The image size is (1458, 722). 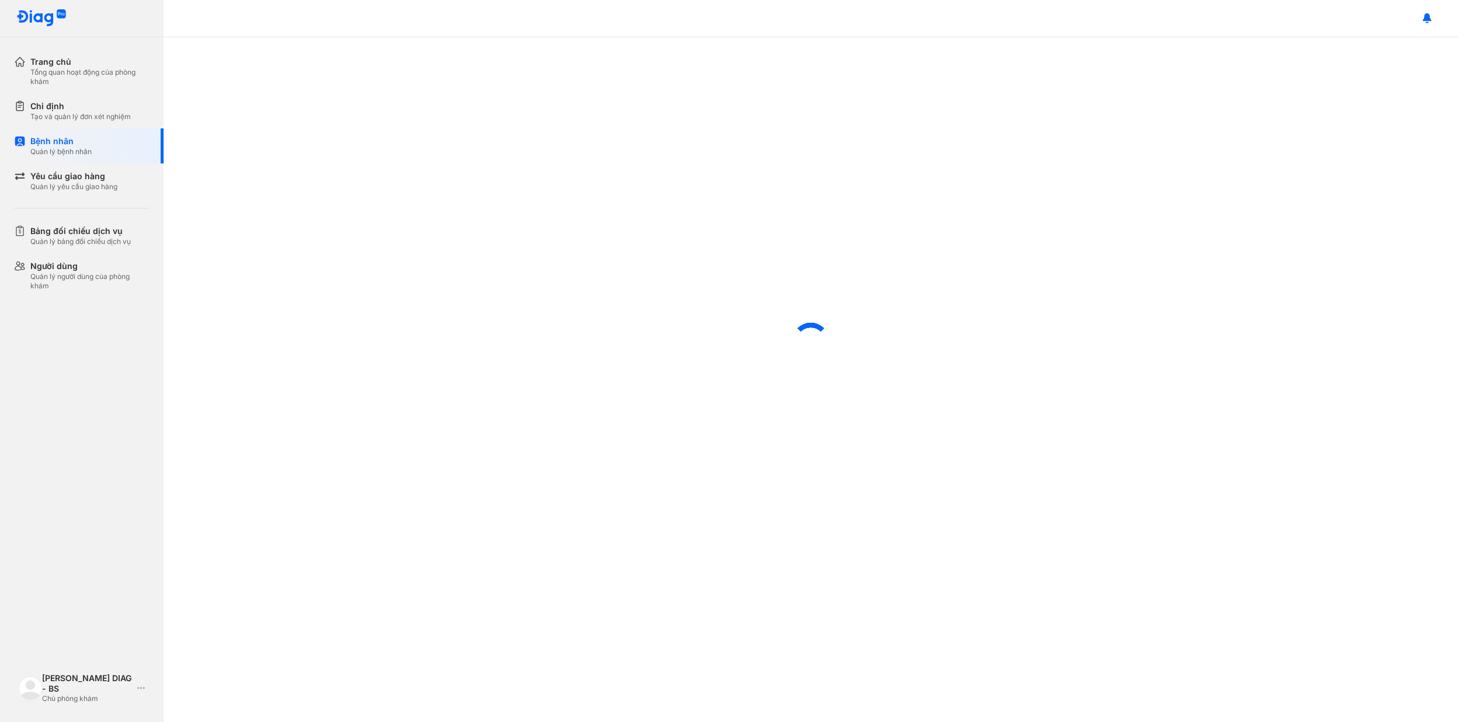 What do you see at coordinates (61, 141) in the screenshot?
I see `div: Bệnh nhân` at bounding box center [61, 141].